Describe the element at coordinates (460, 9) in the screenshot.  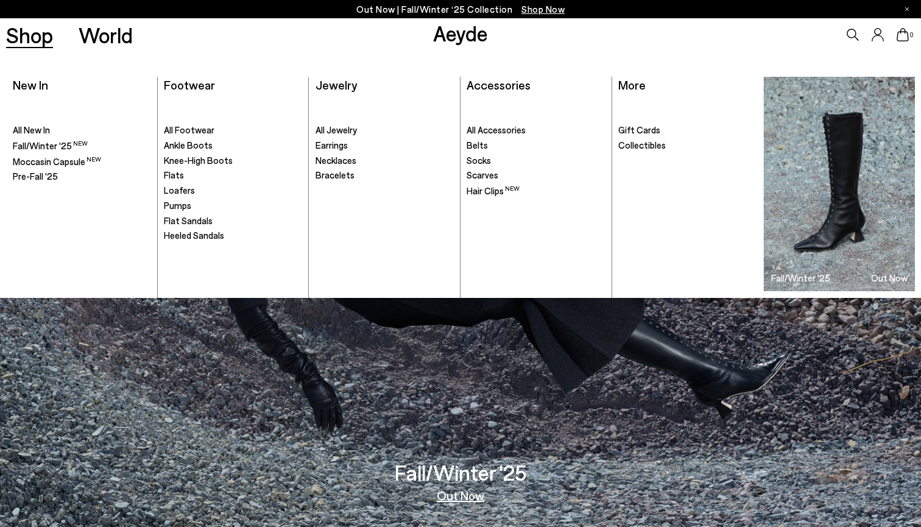
I see `p: Out Now | Fall/Winter ‘25 Collection` at that location.